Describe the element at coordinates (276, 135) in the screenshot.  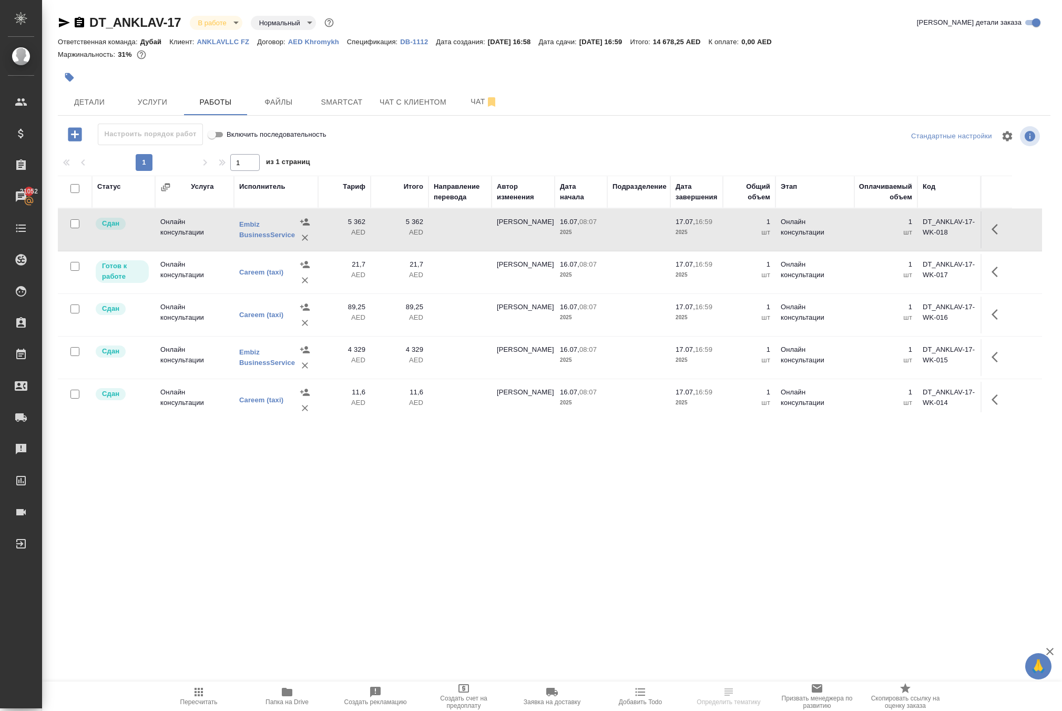
I see `span: Включить последовательность` at that location.